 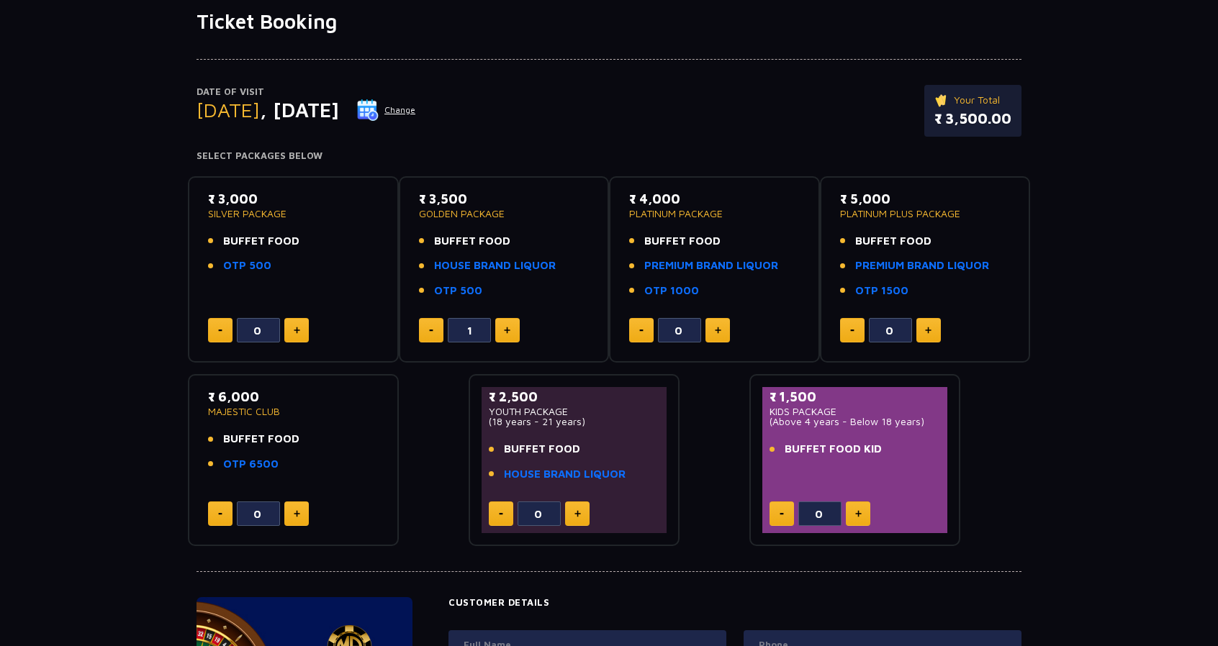 What do you see at coordinates (609, 156) in the screenshot?
I see `h4: Select Packages Below` at bounding box center [609, 156].